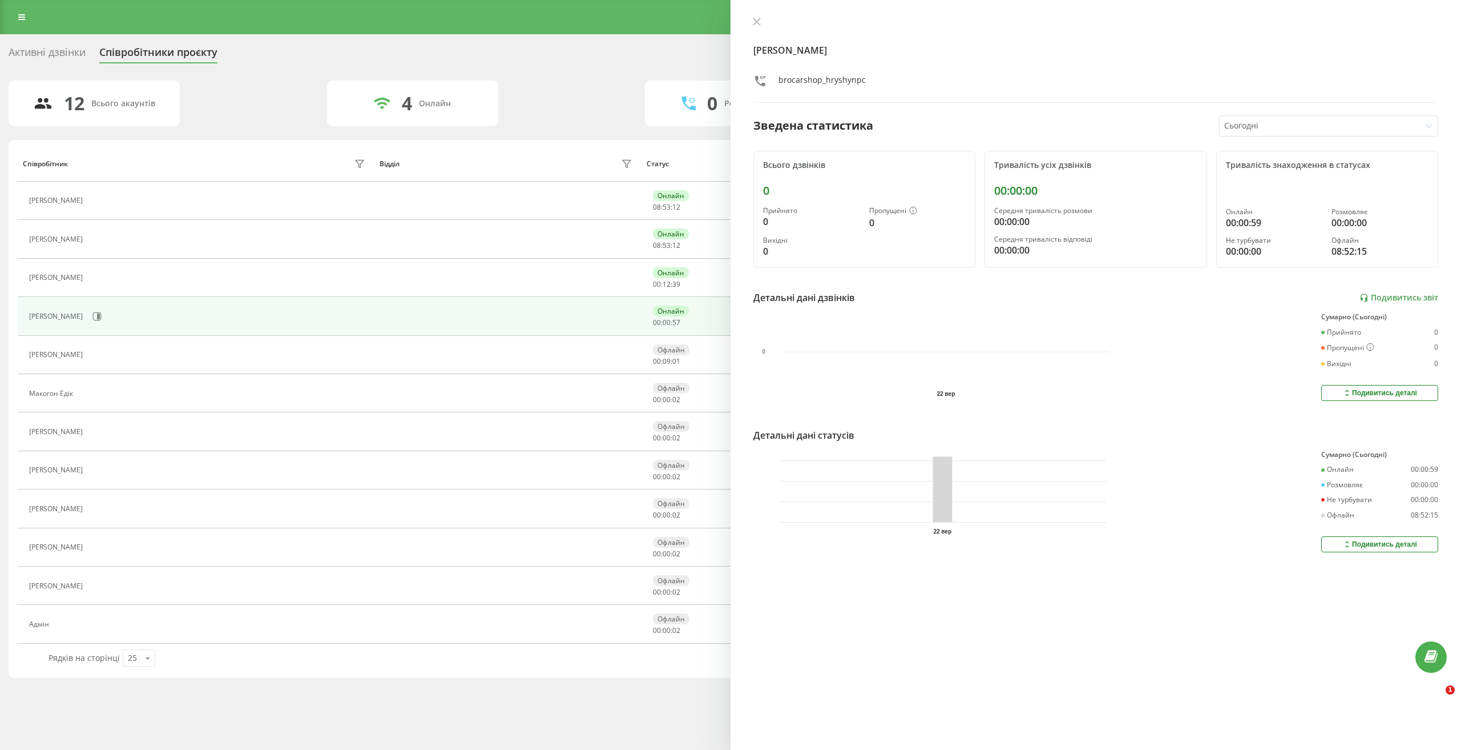 The image size is (1461, 750). Describe the element at coordinates (74, 103) in the screenshot. I see `div: 12` at that location.